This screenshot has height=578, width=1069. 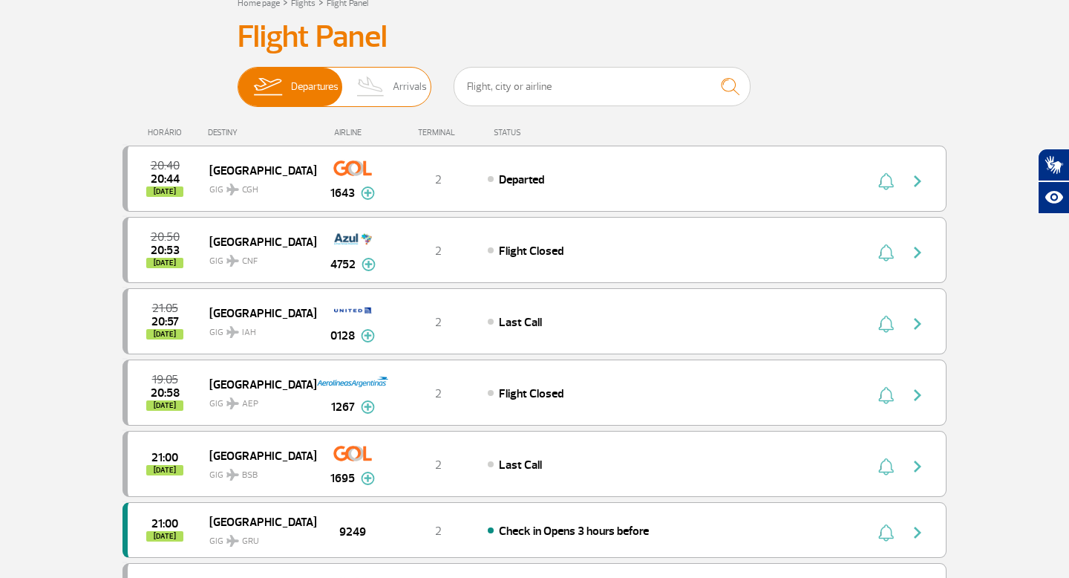 I want to click on span: 2025-08-24 21:05:00, so click(x=165, y=308).